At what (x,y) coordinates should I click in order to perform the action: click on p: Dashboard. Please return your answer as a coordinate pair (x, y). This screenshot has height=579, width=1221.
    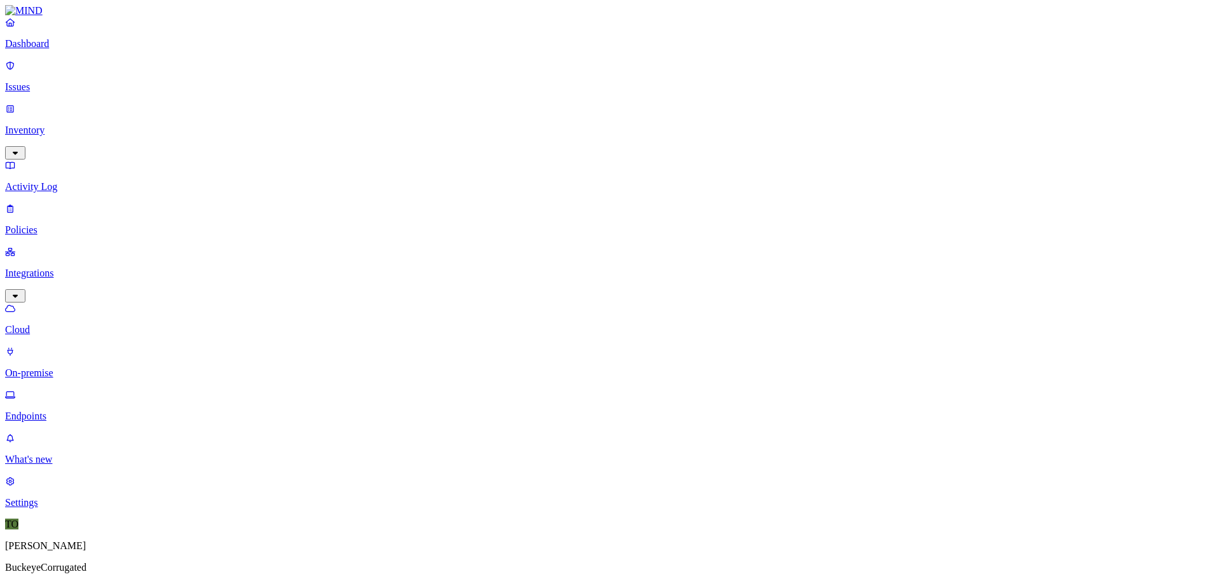
    Looking at the image, I should click on (611, 44).